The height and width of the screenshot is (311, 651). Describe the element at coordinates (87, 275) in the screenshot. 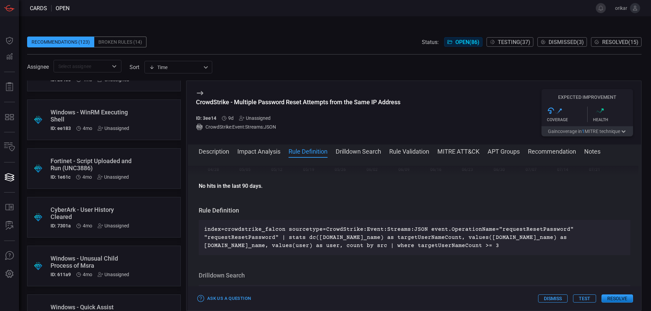

I see `span: Apr 02, 2025 9:28 AM` at that location.